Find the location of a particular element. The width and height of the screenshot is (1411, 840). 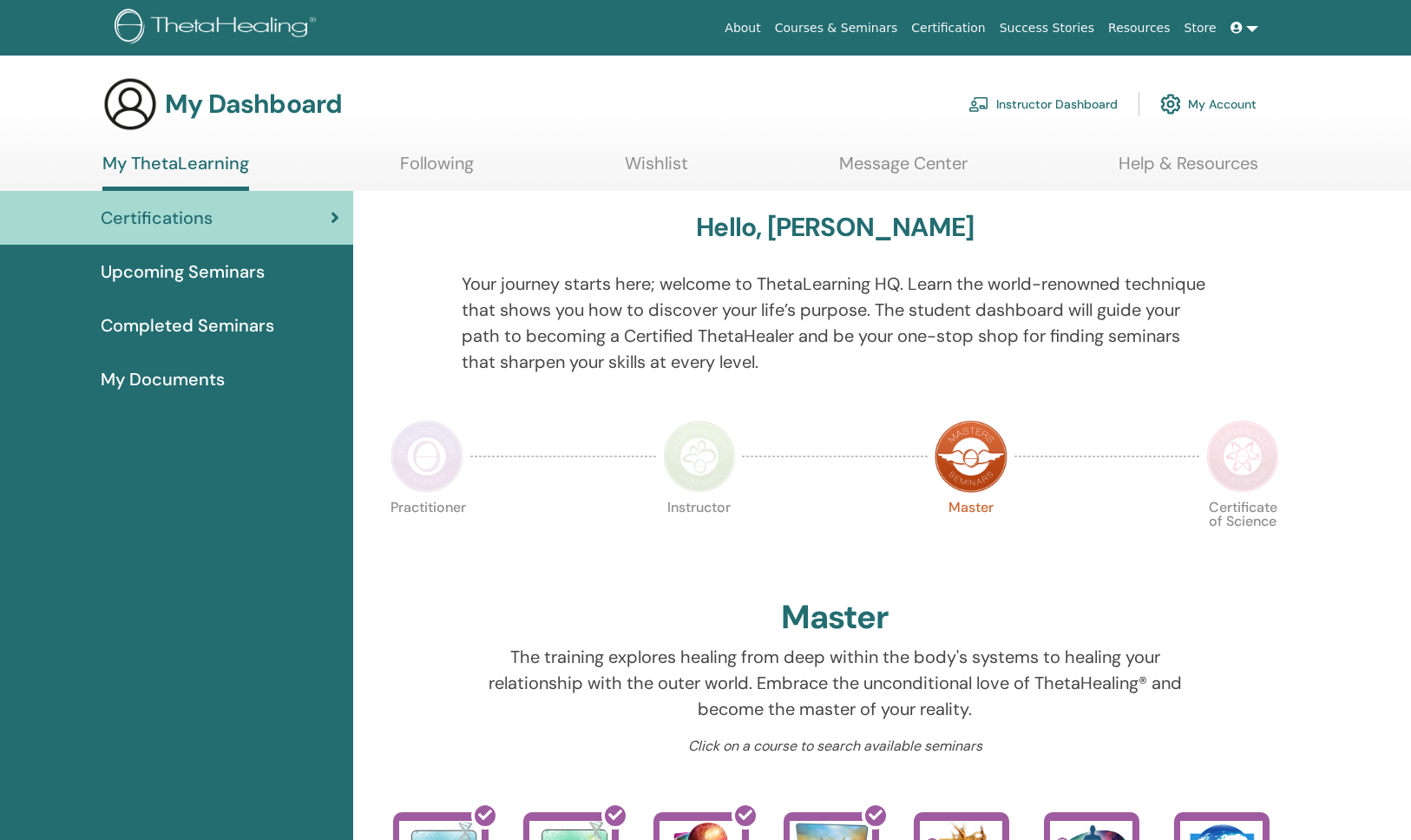

img: Practitioner is located at coordinates (427, 456).